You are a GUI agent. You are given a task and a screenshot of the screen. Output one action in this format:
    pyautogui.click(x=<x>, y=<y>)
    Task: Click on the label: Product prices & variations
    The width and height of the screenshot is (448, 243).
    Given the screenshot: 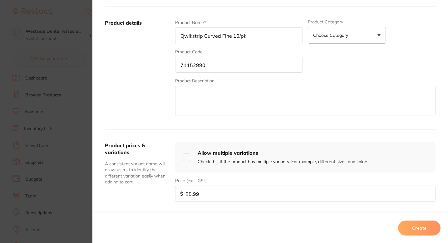 What is the action you would take?
    pyautogui.click(x=125, y=149)
    